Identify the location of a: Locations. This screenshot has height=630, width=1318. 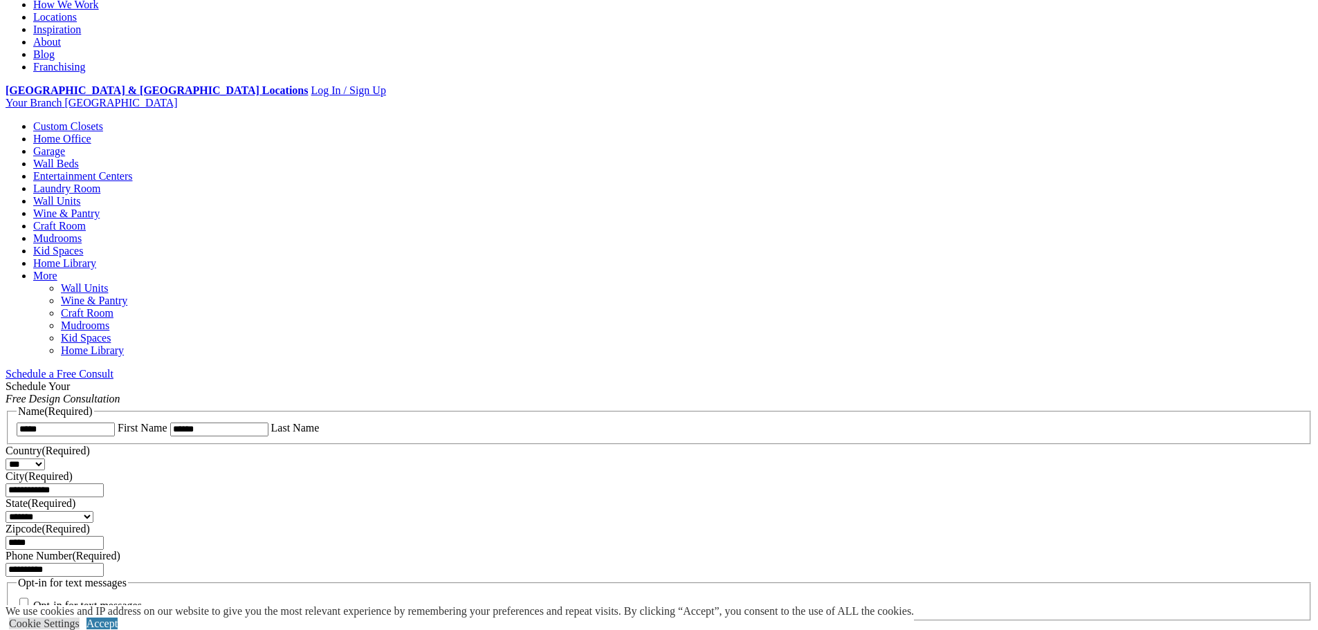
(55, 17).